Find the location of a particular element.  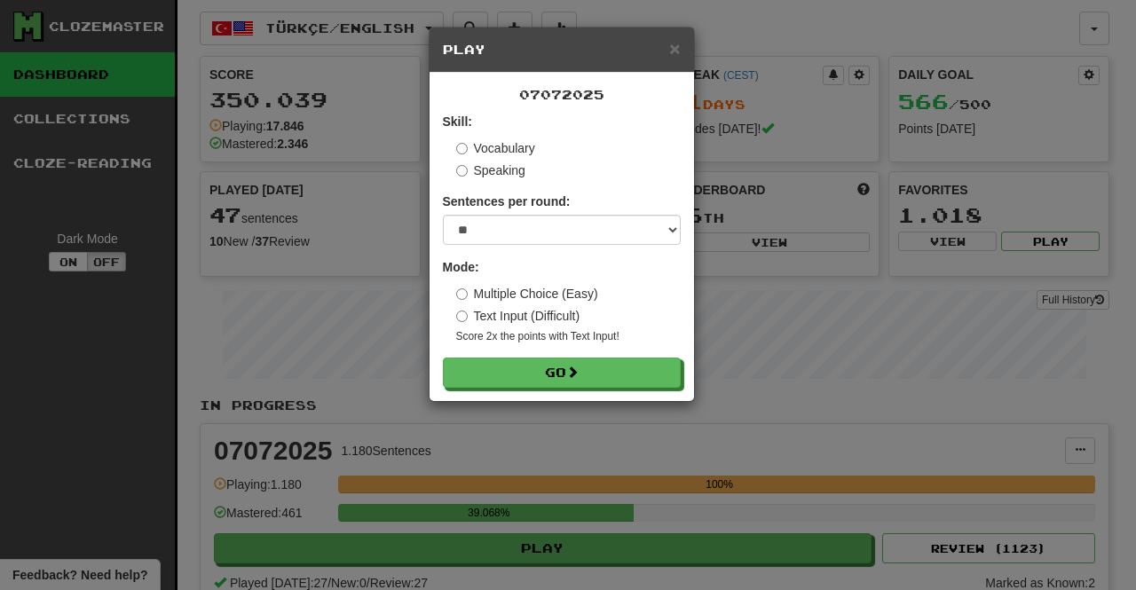

label: Speaking is located at coordinates (491, 170).